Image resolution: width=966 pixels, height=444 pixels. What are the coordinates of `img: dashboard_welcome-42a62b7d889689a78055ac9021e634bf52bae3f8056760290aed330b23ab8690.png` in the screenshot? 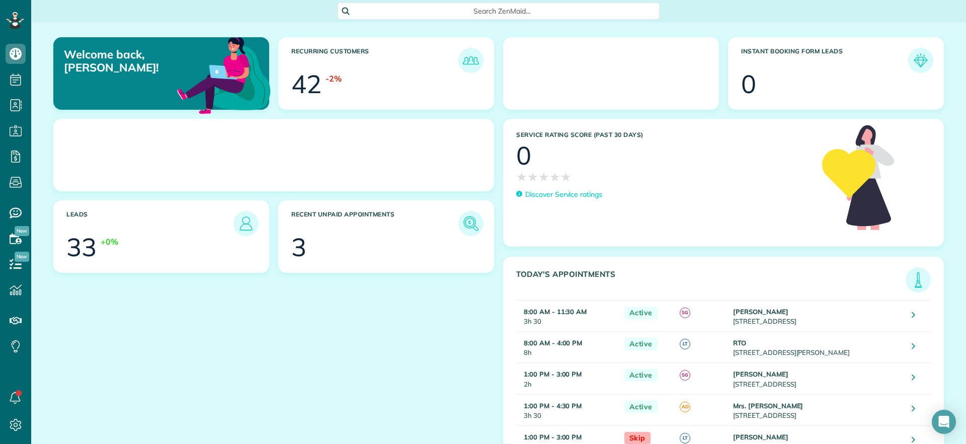 It's located at (224, 74).